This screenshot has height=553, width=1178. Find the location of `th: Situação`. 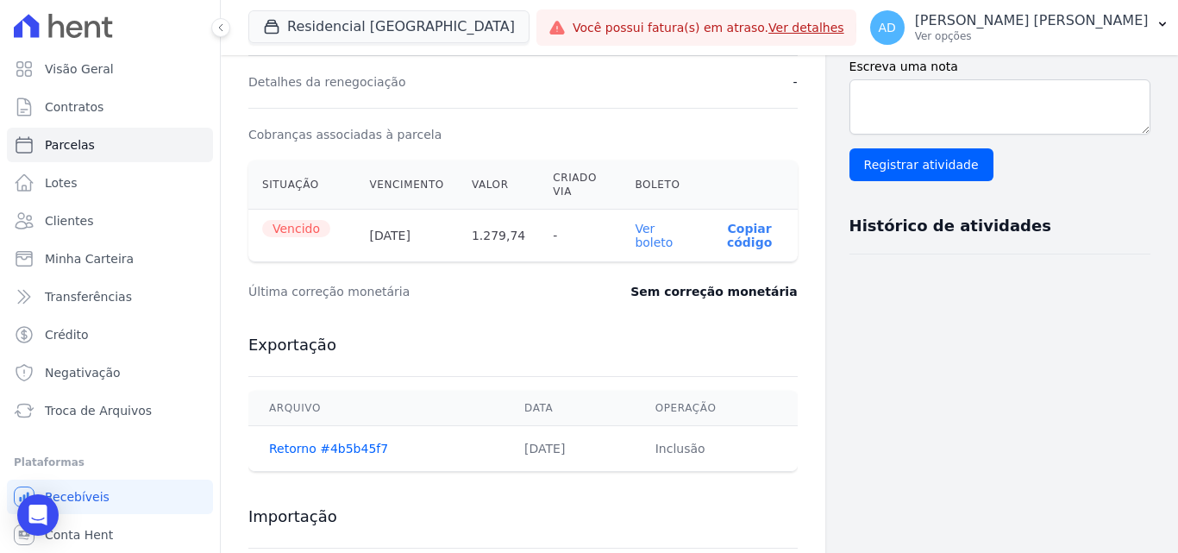

th: Situação is located at coordinates (302, 185).